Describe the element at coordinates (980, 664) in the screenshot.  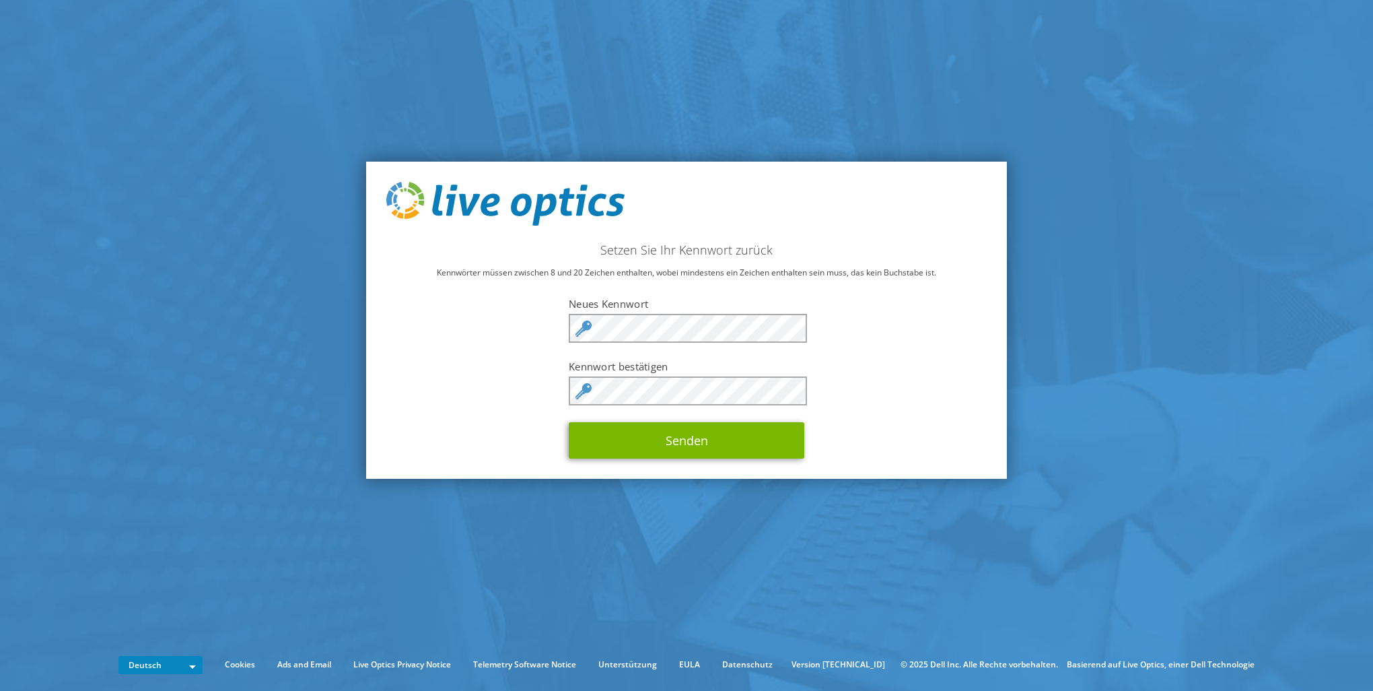
I see `li: © 2025 Dell Inc. Alle Rechte vorbehalten.` at that location.